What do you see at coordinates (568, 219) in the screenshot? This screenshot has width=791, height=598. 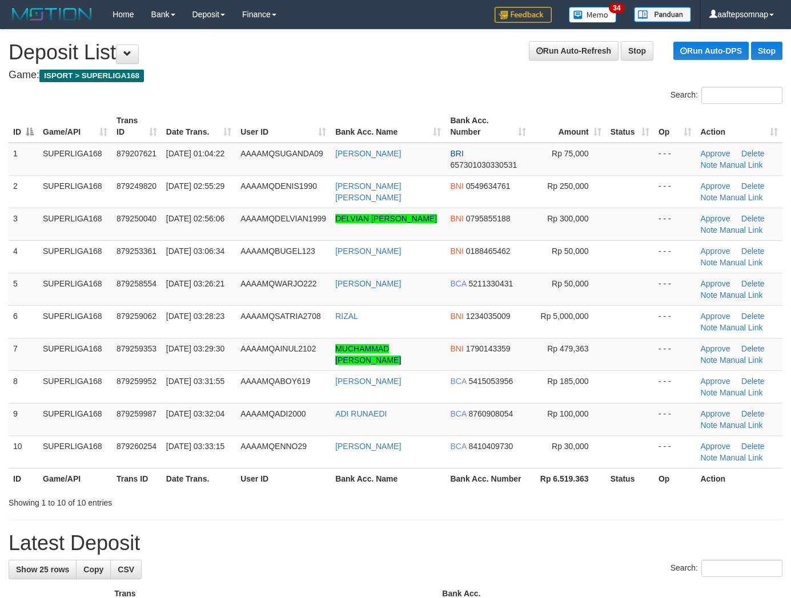 I see `span: Rp 300,000` at bounding box center [568, 219].